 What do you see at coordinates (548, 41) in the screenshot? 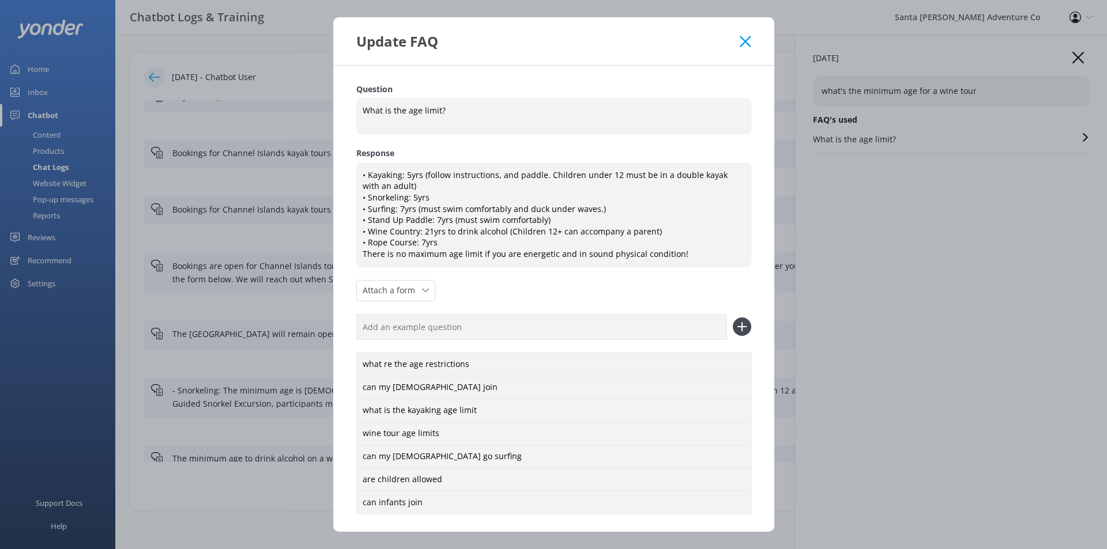
I see `div: Update FAQ` at bounding box center [548, 41].